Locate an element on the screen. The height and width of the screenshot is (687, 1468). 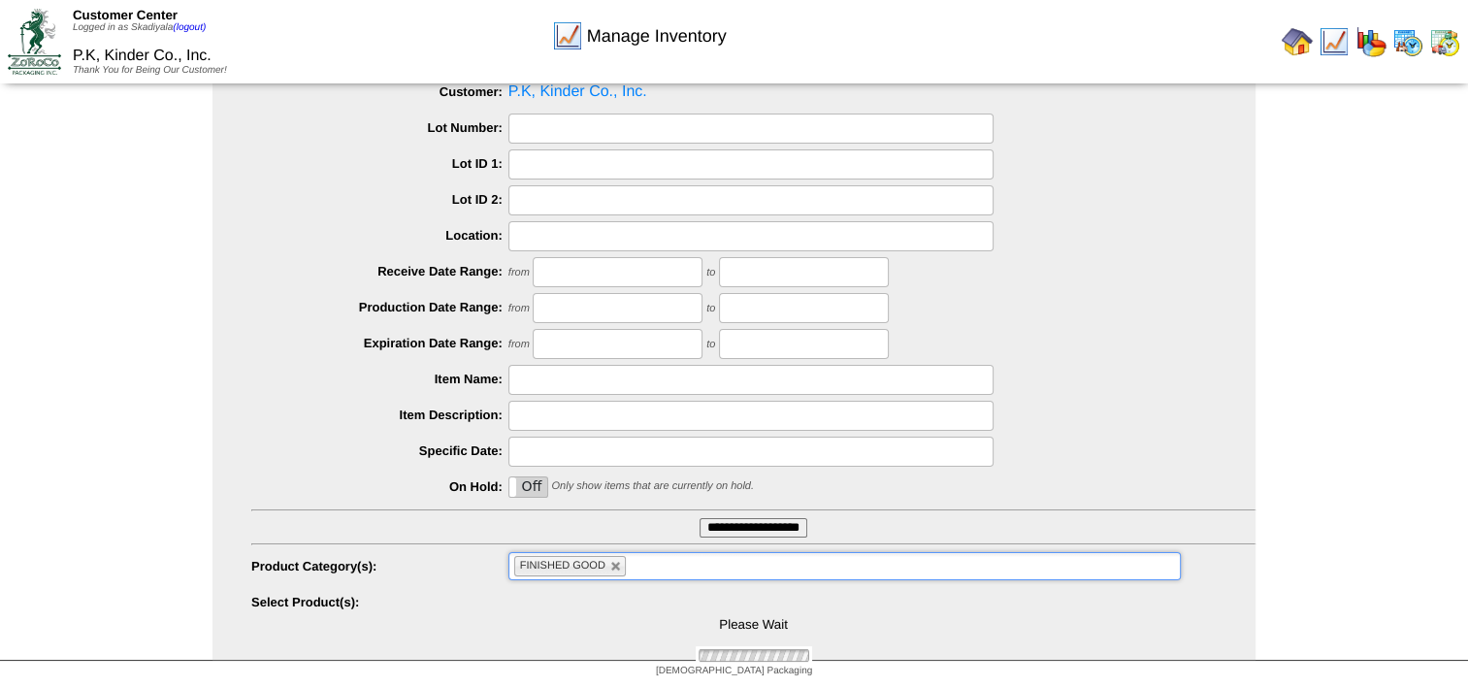
div: Please Wait is located at coordinates (753, 626).